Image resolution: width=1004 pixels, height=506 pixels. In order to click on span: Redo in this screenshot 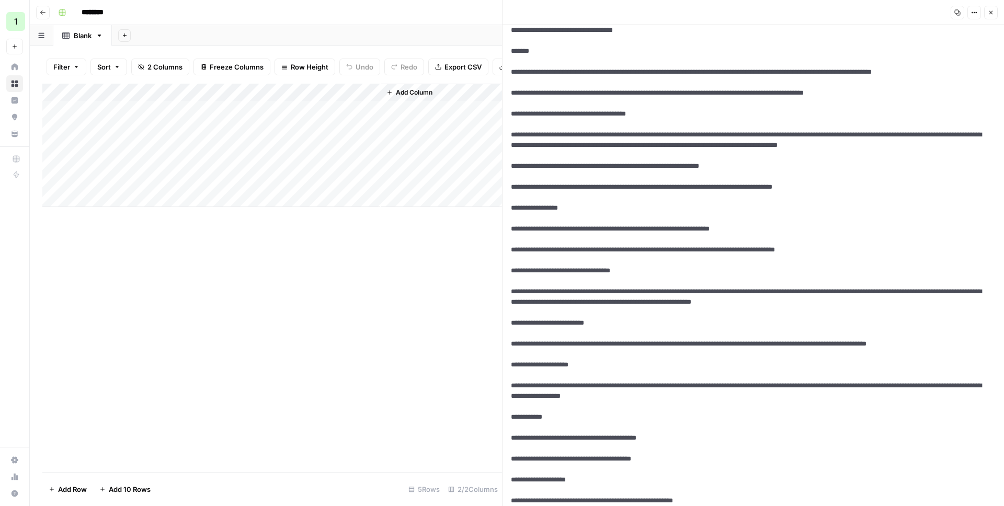, I will do `click(409, 67)`.